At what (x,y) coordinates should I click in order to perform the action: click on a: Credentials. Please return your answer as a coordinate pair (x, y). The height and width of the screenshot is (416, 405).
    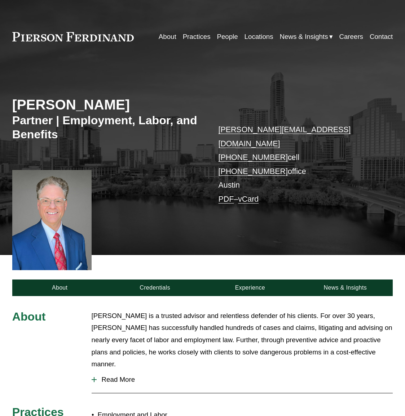
    Looking at the image, I should click on (155, 288).